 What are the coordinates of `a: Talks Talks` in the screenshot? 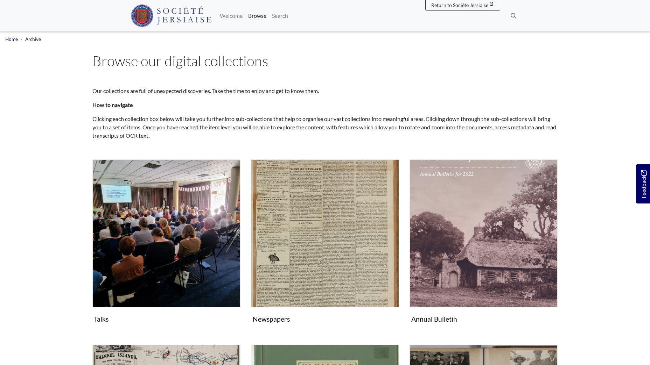 It's located at (166, 243).